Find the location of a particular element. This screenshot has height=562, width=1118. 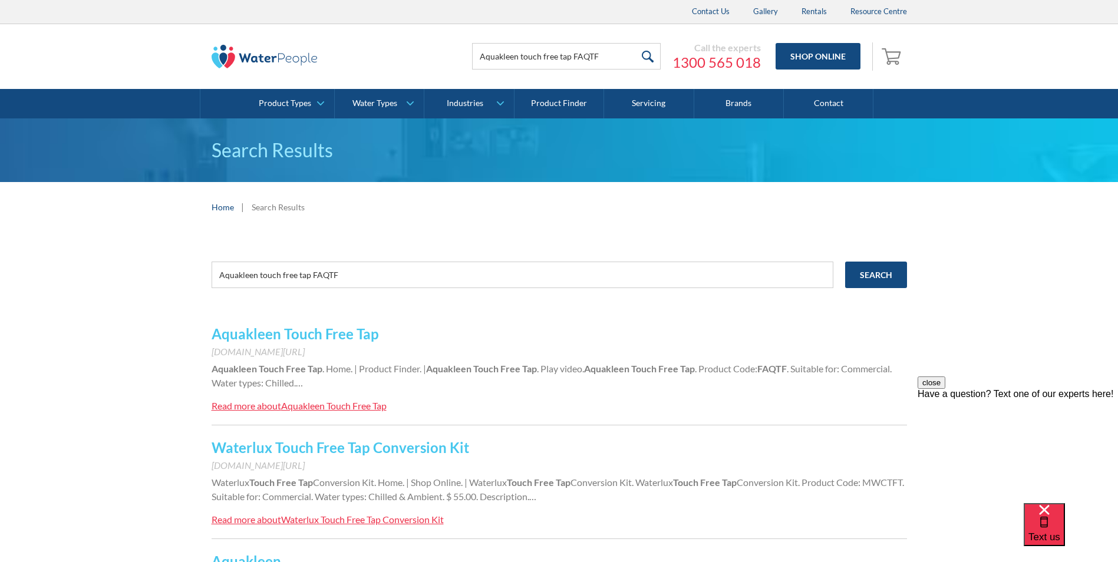

span: . Home. | Product Finder. | is located at coordinates (374, 368).